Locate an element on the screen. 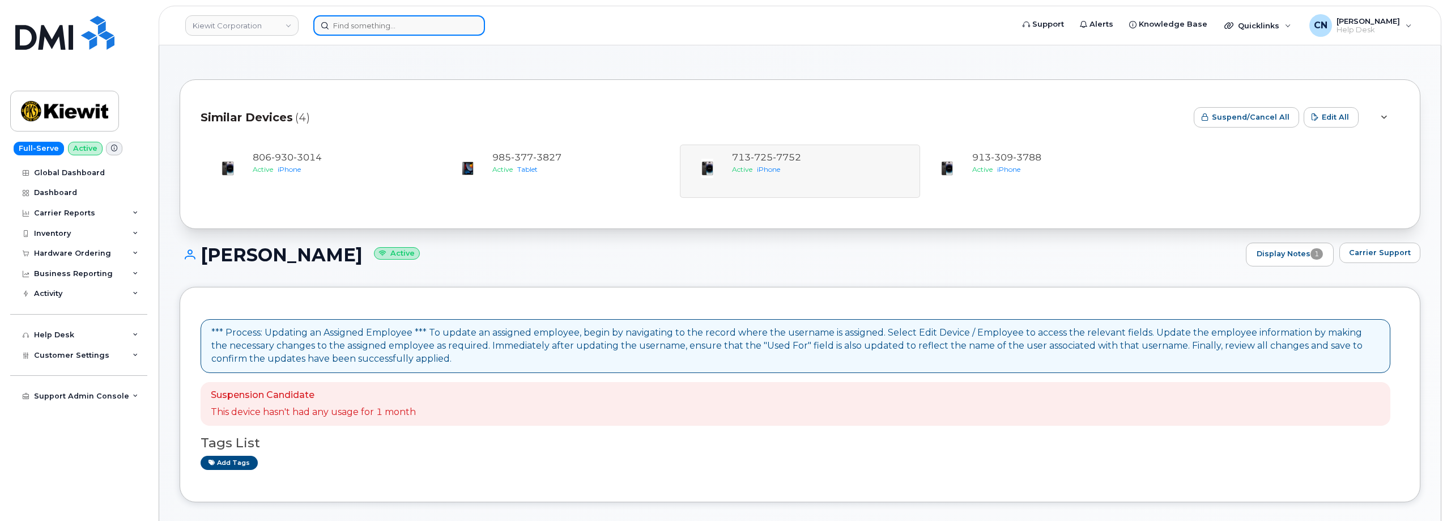 The width and height of the screenshot is (1447, 521). p: This device hasn't had any usage for 1 month is located at coordinates (313, 412).